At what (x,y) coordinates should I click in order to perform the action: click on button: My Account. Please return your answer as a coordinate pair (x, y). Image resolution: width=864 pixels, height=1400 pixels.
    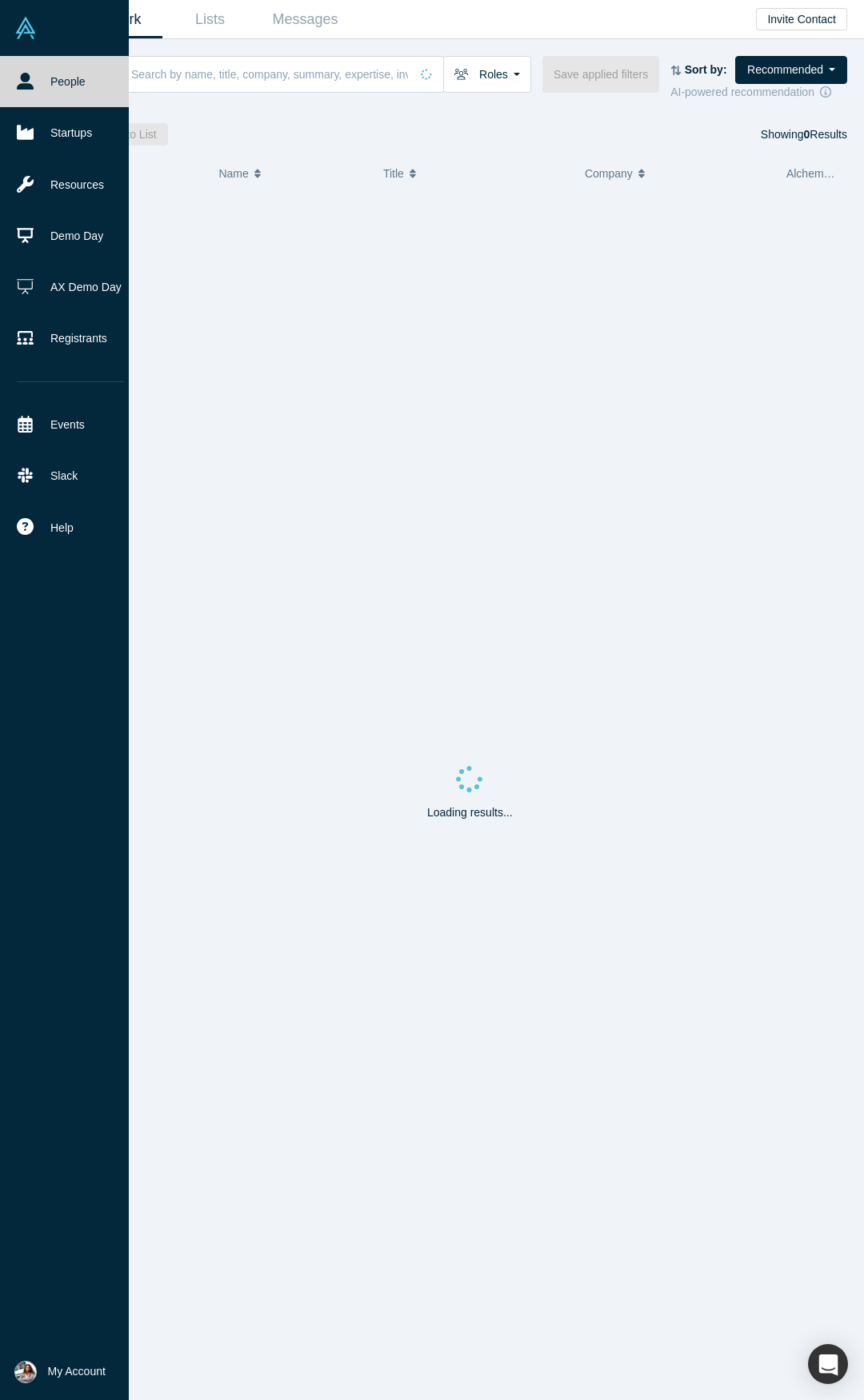
    Looking at the image, I should click on (60, 1372).